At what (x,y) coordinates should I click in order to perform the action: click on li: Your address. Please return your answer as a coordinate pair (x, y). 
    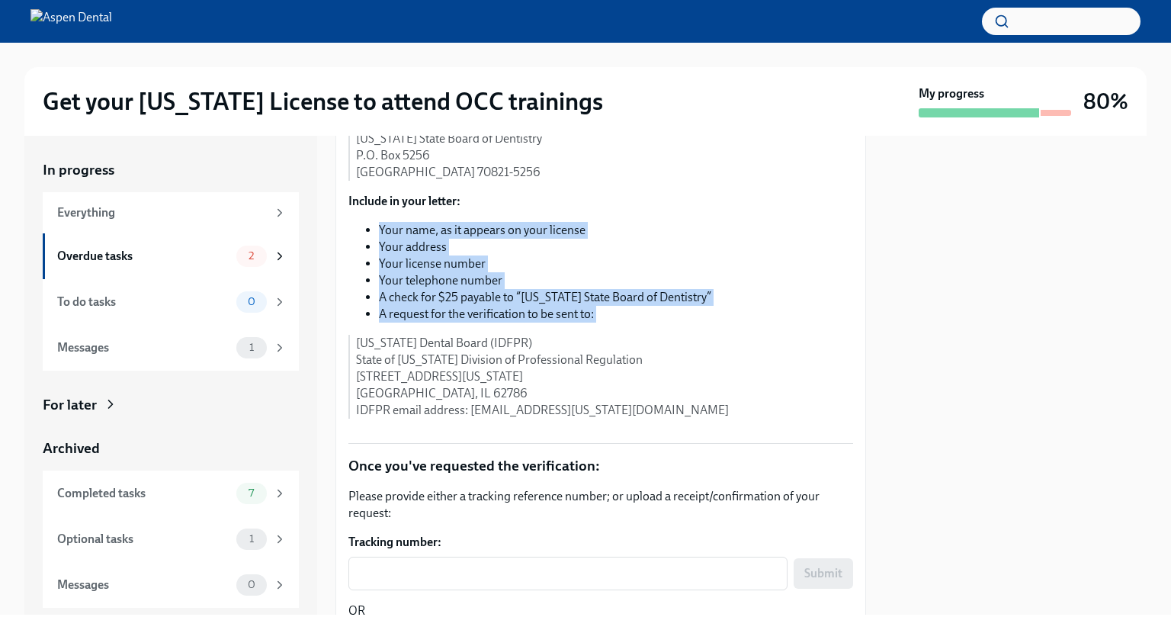
    Looking at the image, I should click on (616, 247).